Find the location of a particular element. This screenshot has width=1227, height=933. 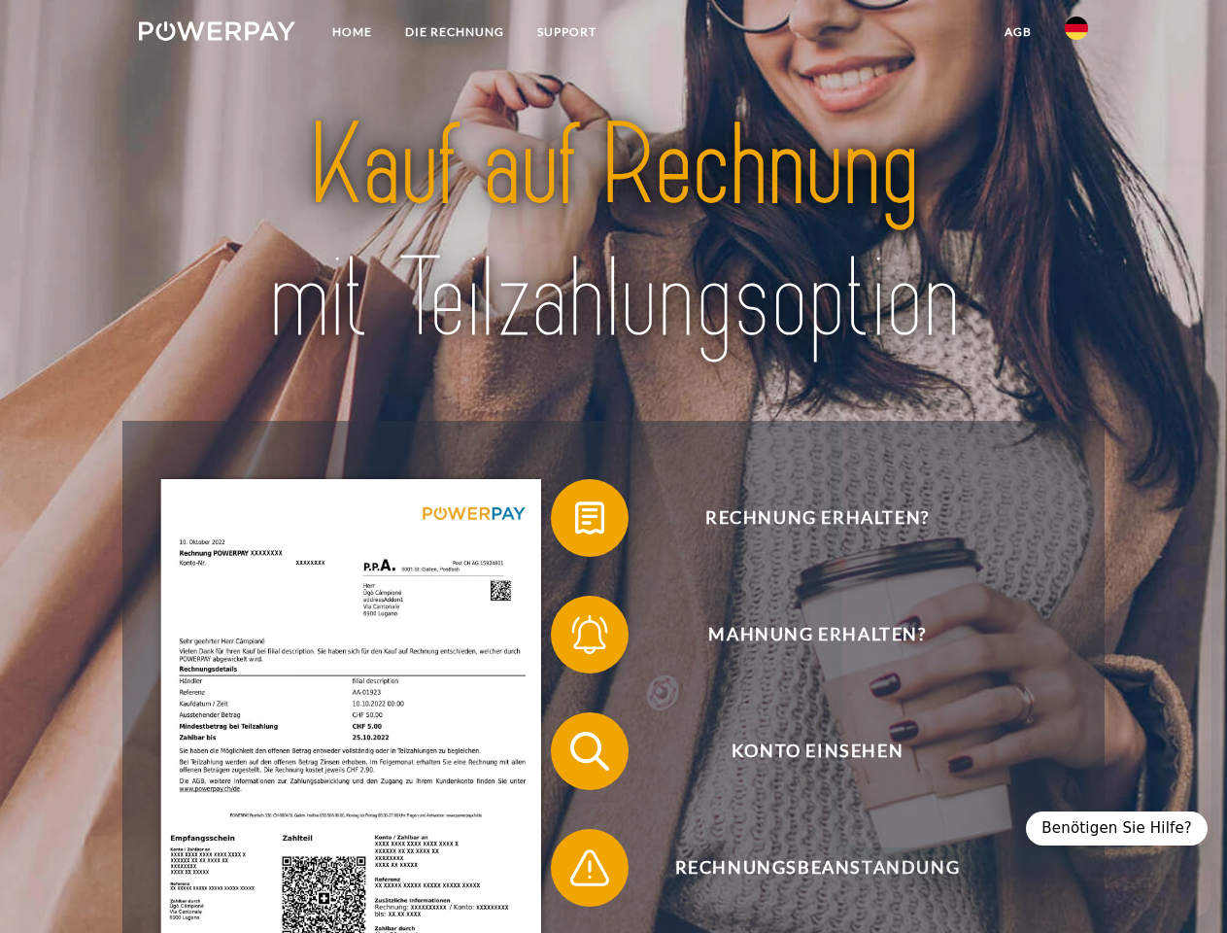

img: qb_bill.svg is located at coordinates (590, 518).